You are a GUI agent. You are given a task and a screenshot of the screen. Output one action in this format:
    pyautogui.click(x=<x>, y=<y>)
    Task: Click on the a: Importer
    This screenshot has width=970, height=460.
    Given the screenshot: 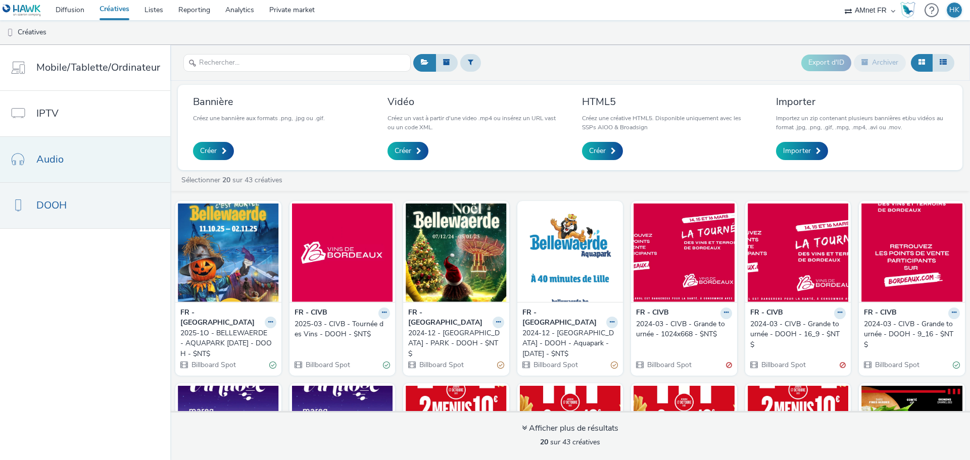 What is the action you would take?
    pyautogui.click(x=802, y=151)
    